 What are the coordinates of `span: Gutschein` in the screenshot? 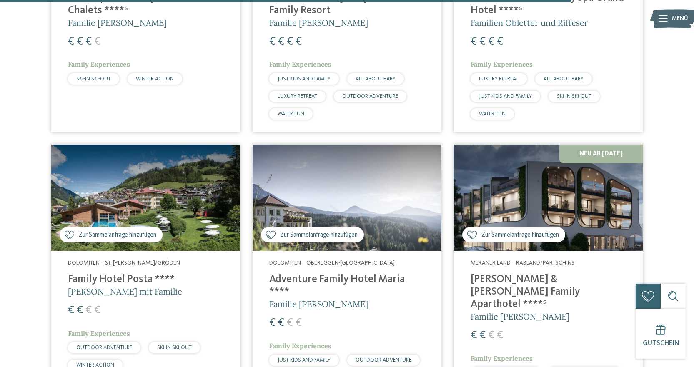 It's located at (661, 344).